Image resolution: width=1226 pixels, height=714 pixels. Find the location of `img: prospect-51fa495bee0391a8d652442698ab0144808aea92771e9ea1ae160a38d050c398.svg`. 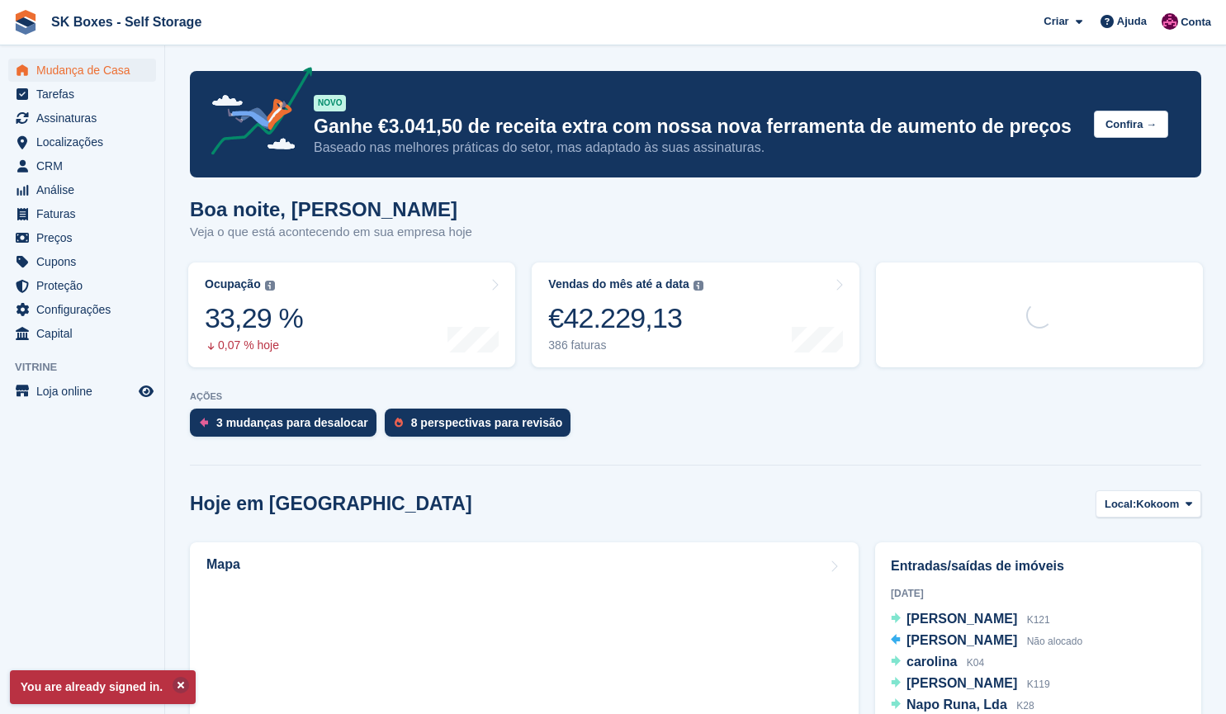

img: prospect-51fa495bee0391a8d652442698ab0144808aea92771e9ea1ae160a38d050c398.svg is located at coordinates (399, 423).